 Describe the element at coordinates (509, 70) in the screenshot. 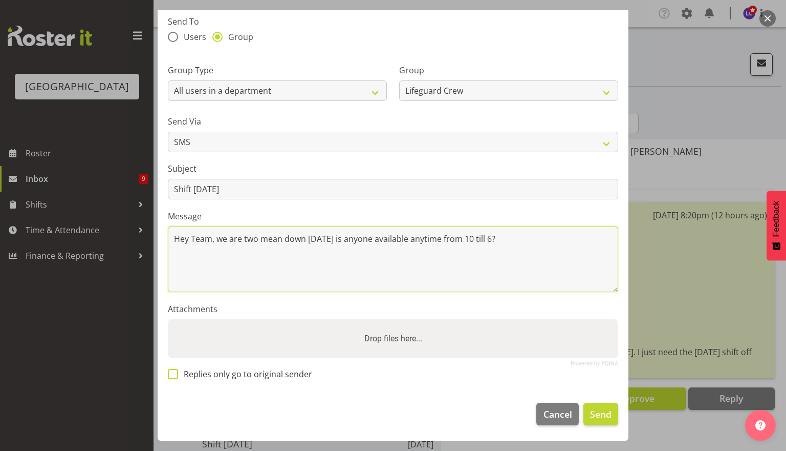

I see `label: Group` at that location.